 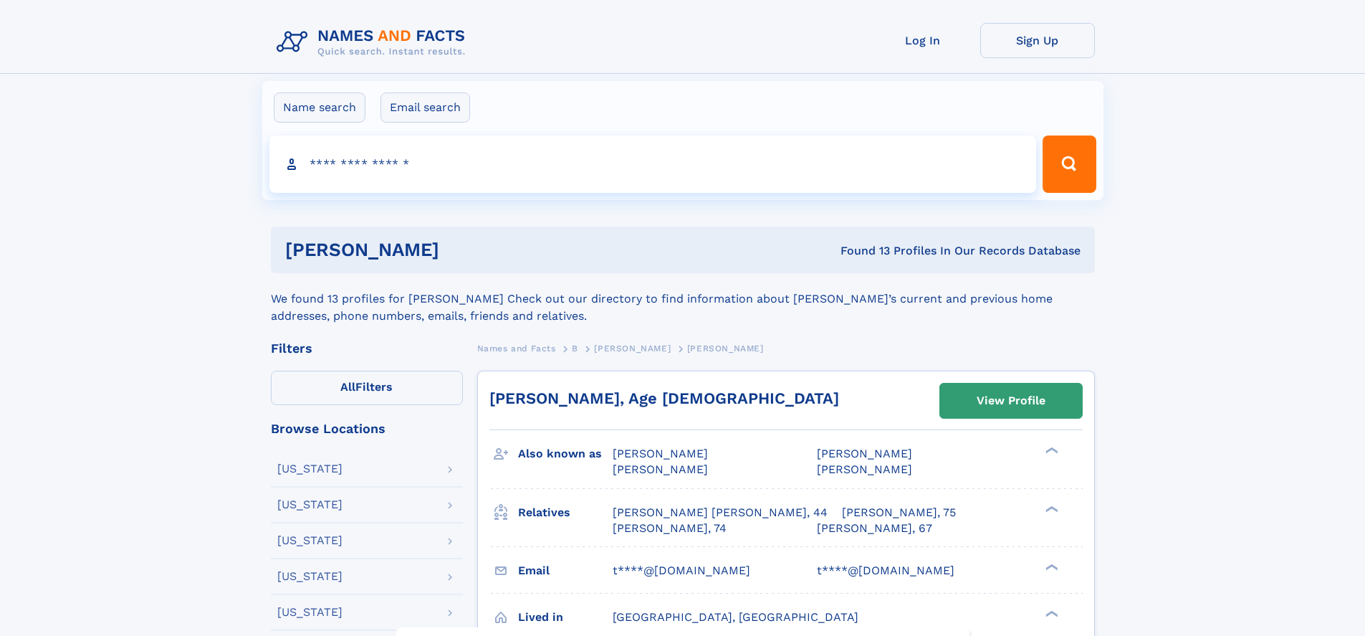 What do you see at coordinates (374, 42) in the screenshot?
I see `img: Logo Names and Facts` at bounding box center [374, 42].